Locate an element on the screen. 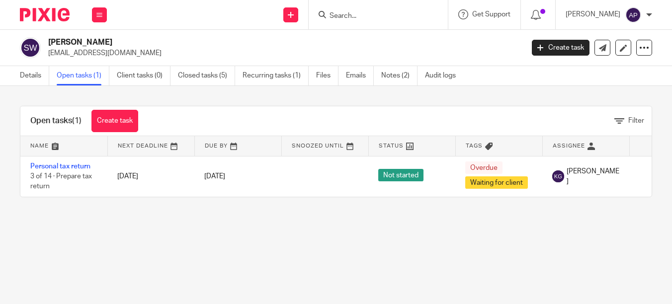  a: Details is located at coordinates (34, 76).